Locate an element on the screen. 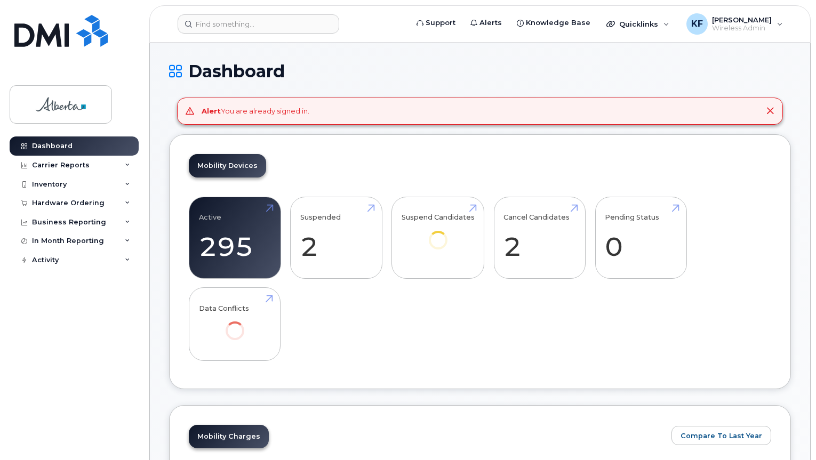 This screenshot has height=460, width=816. a: Mobility Charges is located at coordinates (229, 437).